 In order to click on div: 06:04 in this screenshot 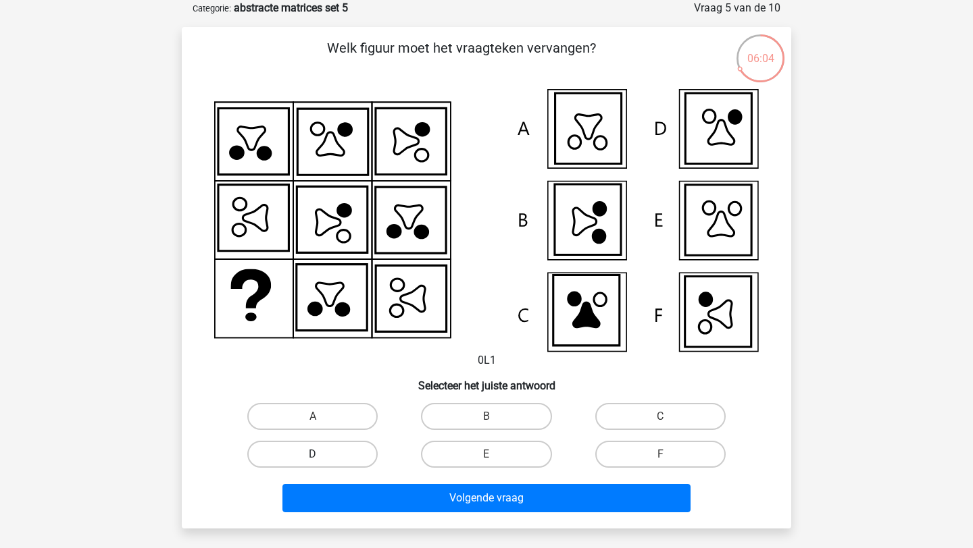, I will do `click(760, 50)`.